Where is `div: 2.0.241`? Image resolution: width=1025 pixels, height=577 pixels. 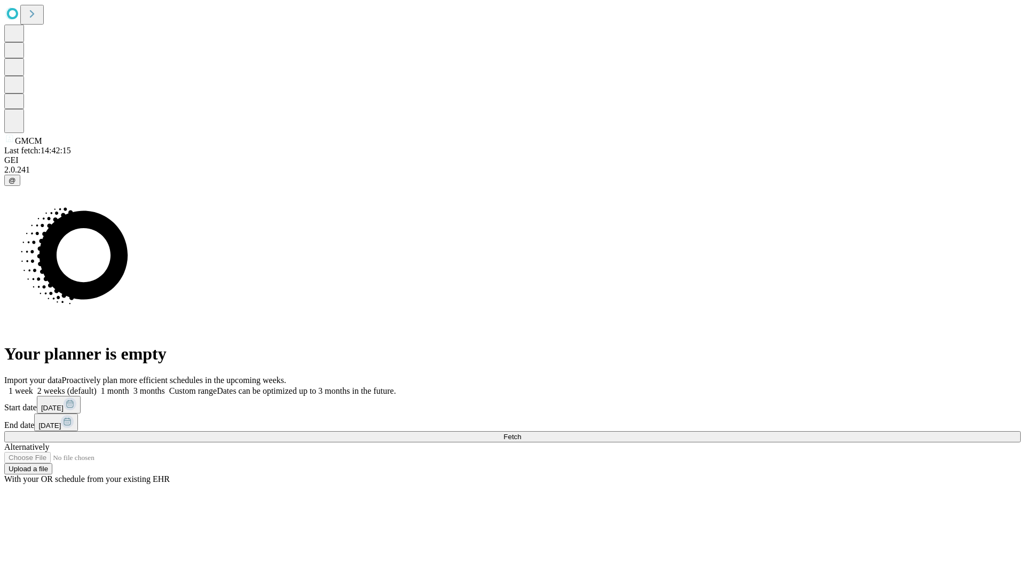 div: 2.0.241 is located at coordinates (513, 170).